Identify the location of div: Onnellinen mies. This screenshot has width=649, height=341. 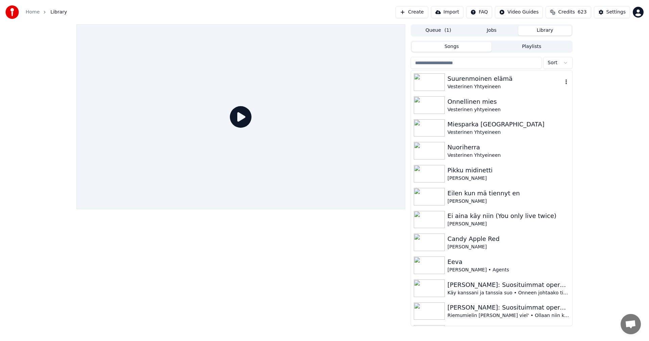
(508, 102).